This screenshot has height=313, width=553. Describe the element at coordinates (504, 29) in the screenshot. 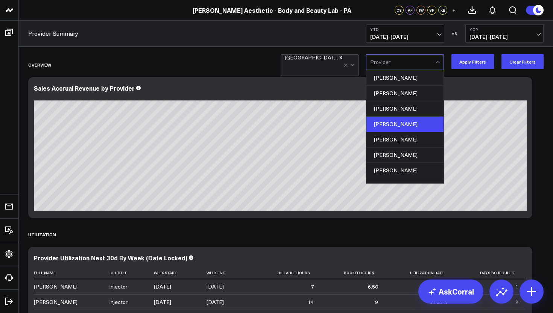

I see `b: YoY` at that location.